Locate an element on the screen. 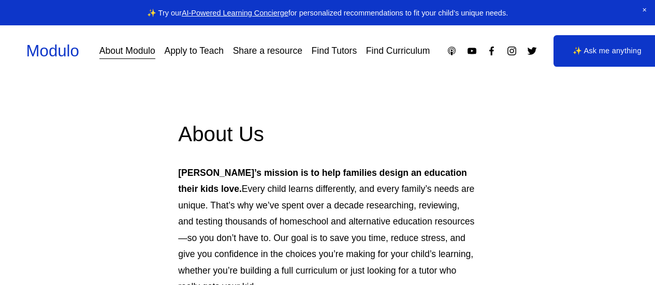 The height and width of the screenshot is (285, 655). a: Share a resource is located at coordinates (268, 51).